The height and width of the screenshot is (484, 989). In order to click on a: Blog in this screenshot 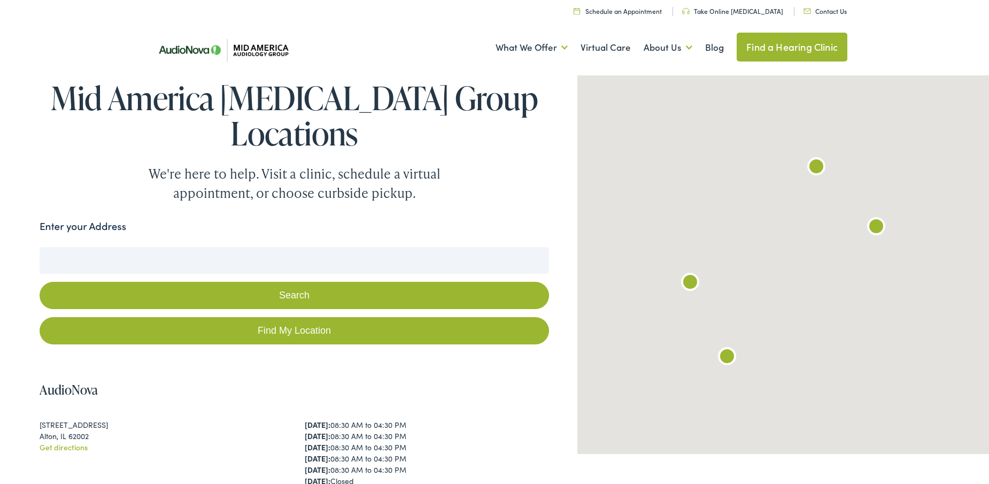, I will do `click(714, 48)`.